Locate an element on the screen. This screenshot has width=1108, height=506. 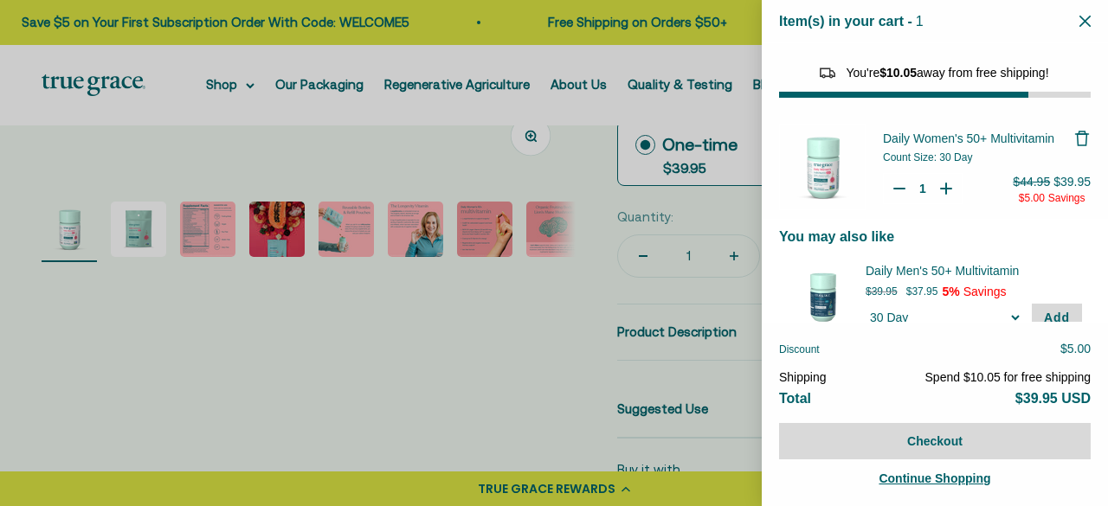
a: Daily Women's 50+ Multivitamin is located at coordinates (978, 138).